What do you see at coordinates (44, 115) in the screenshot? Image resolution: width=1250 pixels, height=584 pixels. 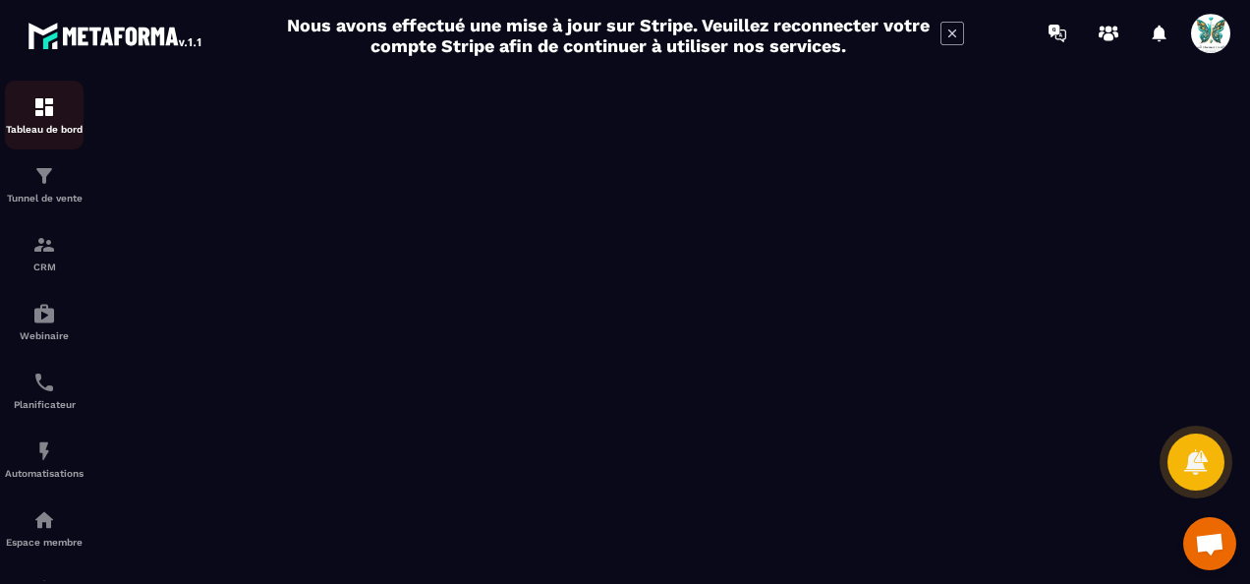 I see `a: formationformationTableau de bord` at bounding box center [44, 115].